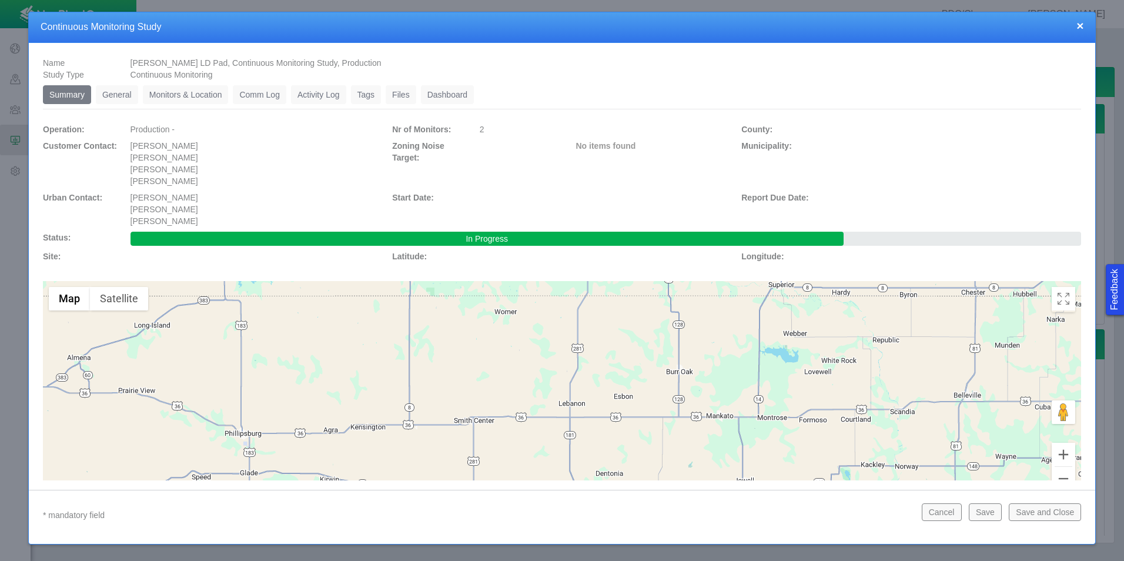 Image resolution: width=1124 pixels, height=561 pixels. What do you see at coordinates (152, 129) in the screenshot?
I see `span: Production -` at bounding box center [152, 129].